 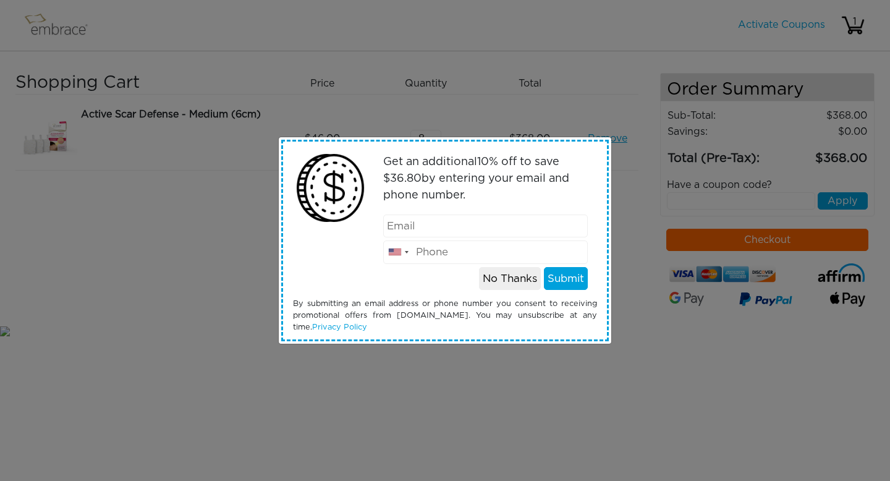 What do you see at coordinates (445, 316) in the screenshot?
I see `div: By submitting an email address or phone number you consent to receiving promotional offers from [...` at bounding box center [445, 316].